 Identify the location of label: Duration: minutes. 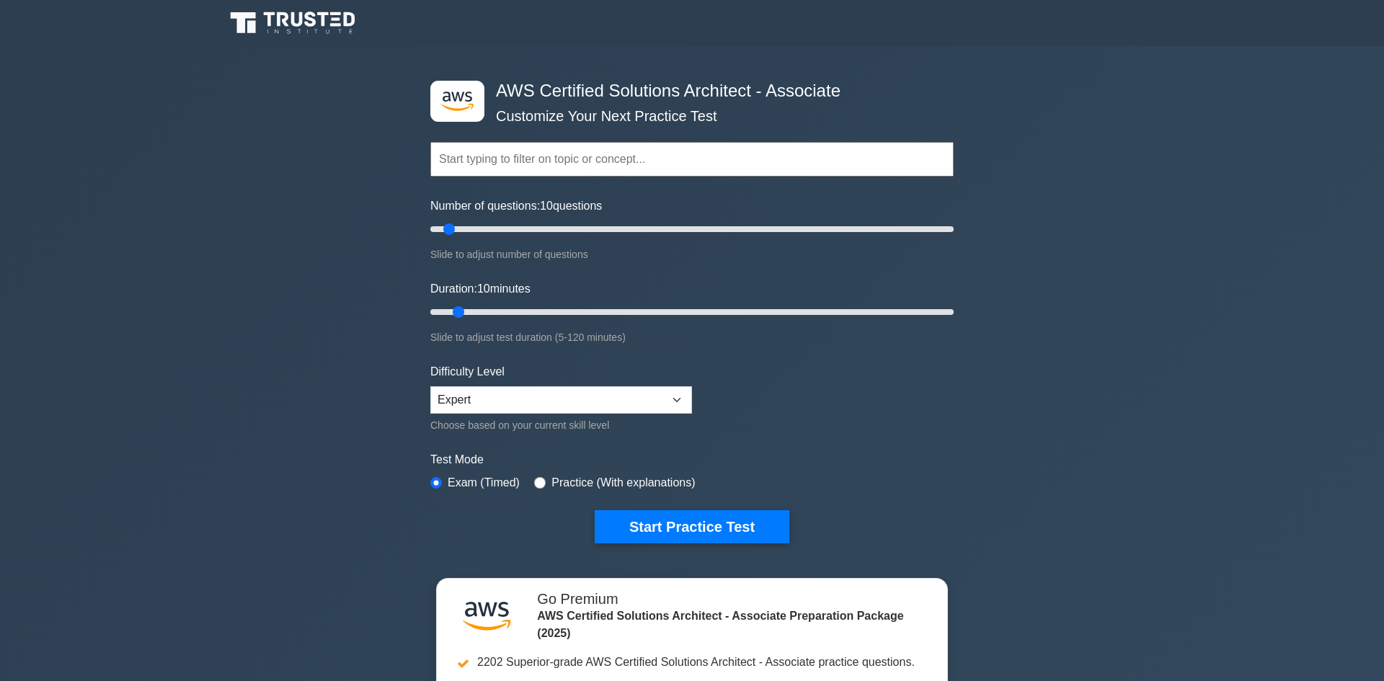
(480, 289).